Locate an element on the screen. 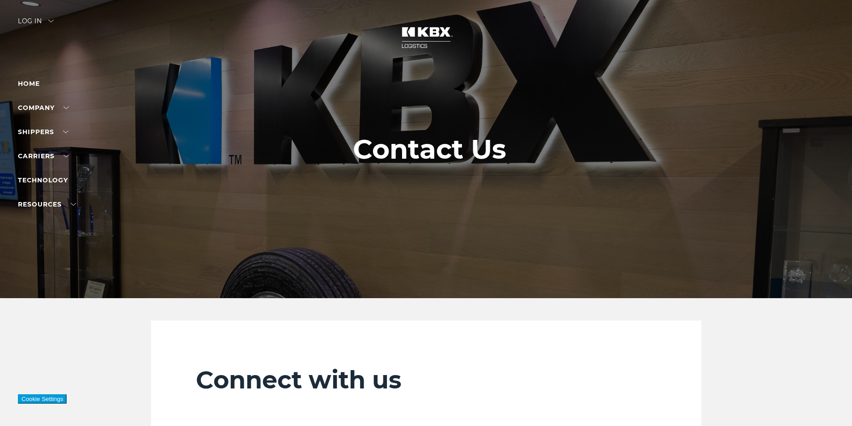 Image resolution: width=852 pixels, height=426 pixels. a: RESOURCES is located at coordinates (47, 204).